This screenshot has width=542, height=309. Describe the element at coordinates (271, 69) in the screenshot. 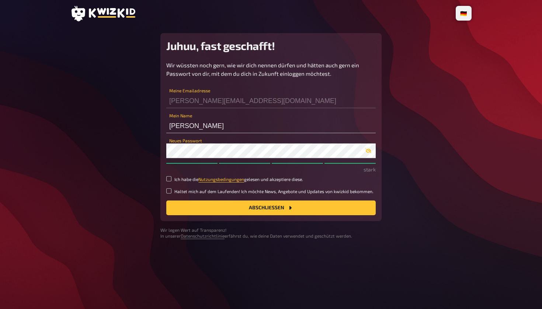

I see `p: Wir wüssten noch gern, wie wir dich nennen dürfen und hätten auch gern ein Passwort von dir, mit ...` at that location.